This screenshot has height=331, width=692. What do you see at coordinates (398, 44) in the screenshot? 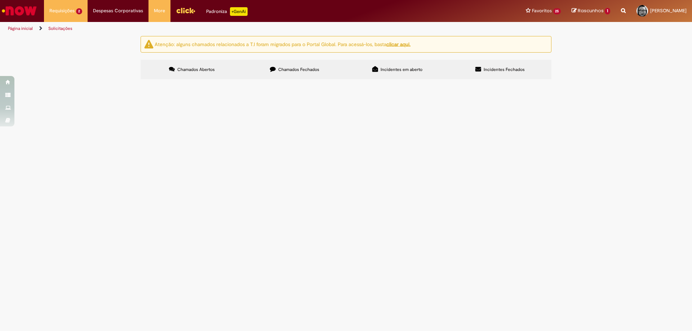
I see `a: clicar aqui.` at bounding box center [398, 44].